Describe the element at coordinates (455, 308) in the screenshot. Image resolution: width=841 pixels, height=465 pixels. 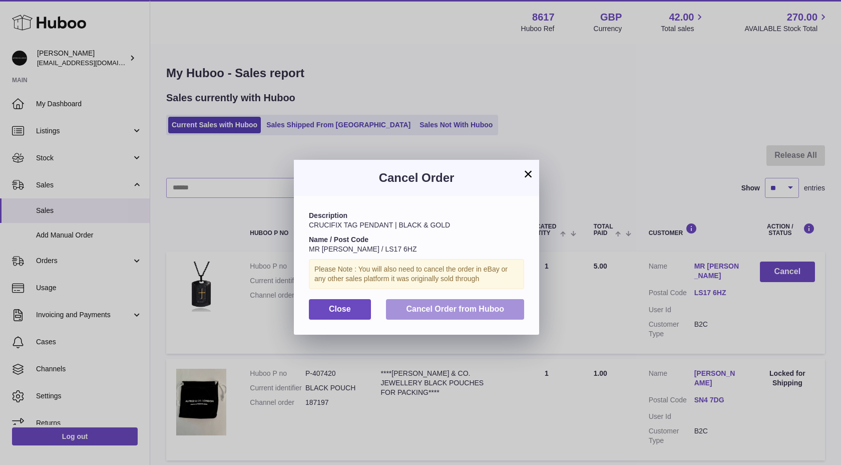
I see `span: Cancel Order from Huboo` at that location.